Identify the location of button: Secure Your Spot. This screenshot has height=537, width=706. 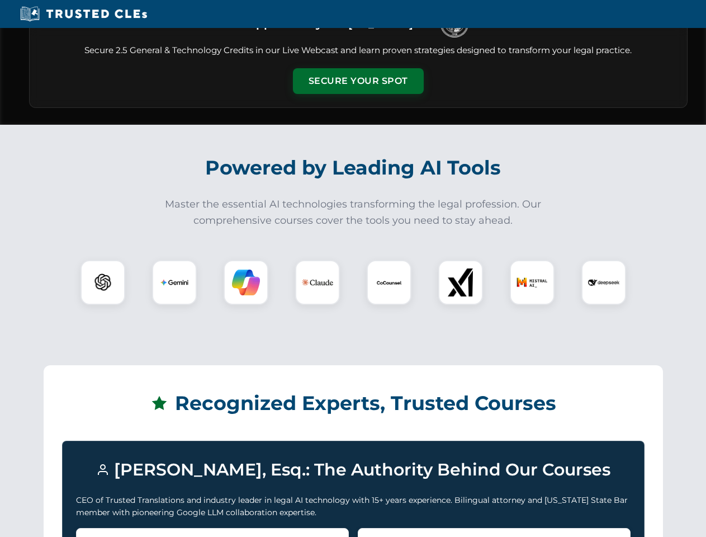
(358, 81).